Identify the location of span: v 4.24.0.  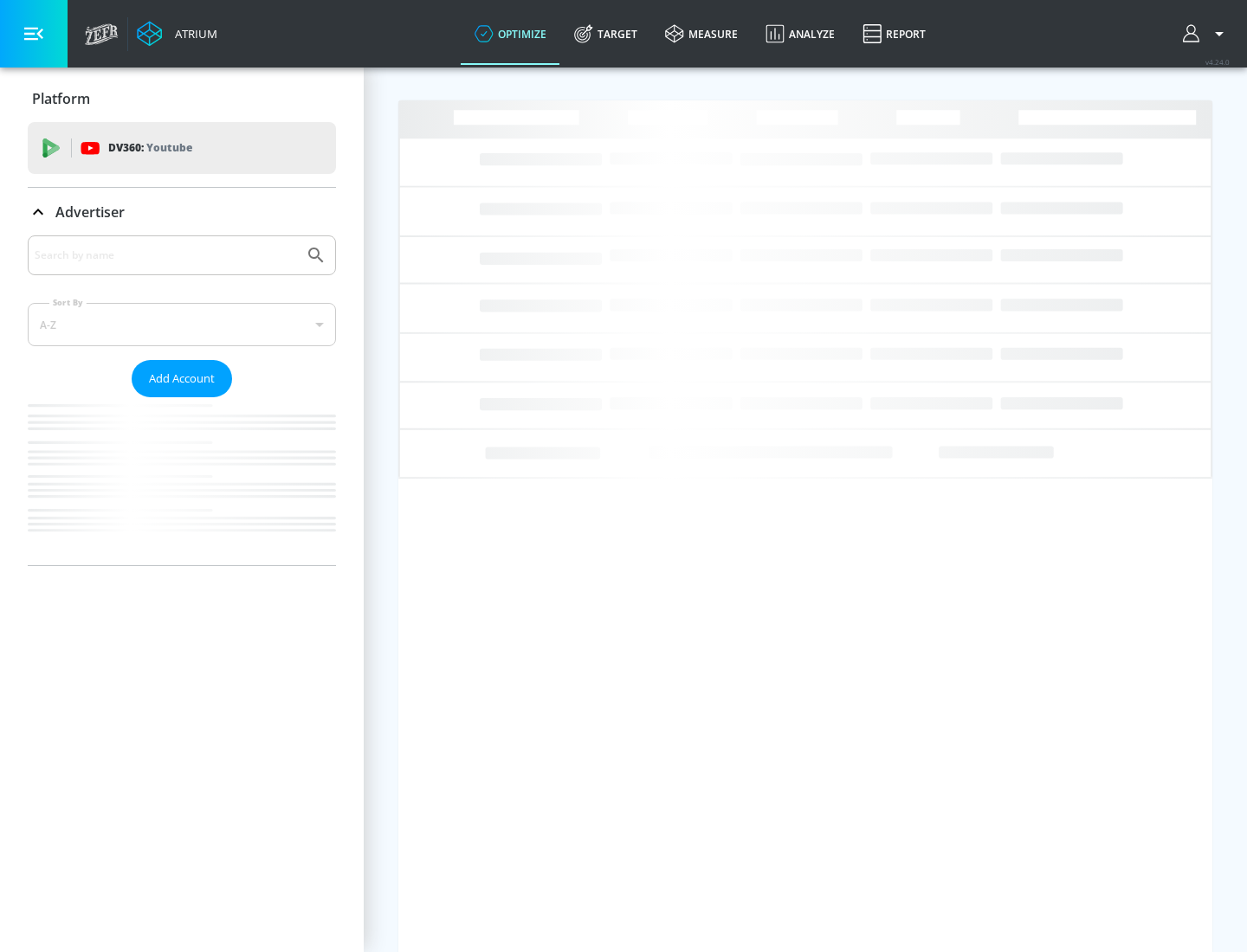
(1217, 61).